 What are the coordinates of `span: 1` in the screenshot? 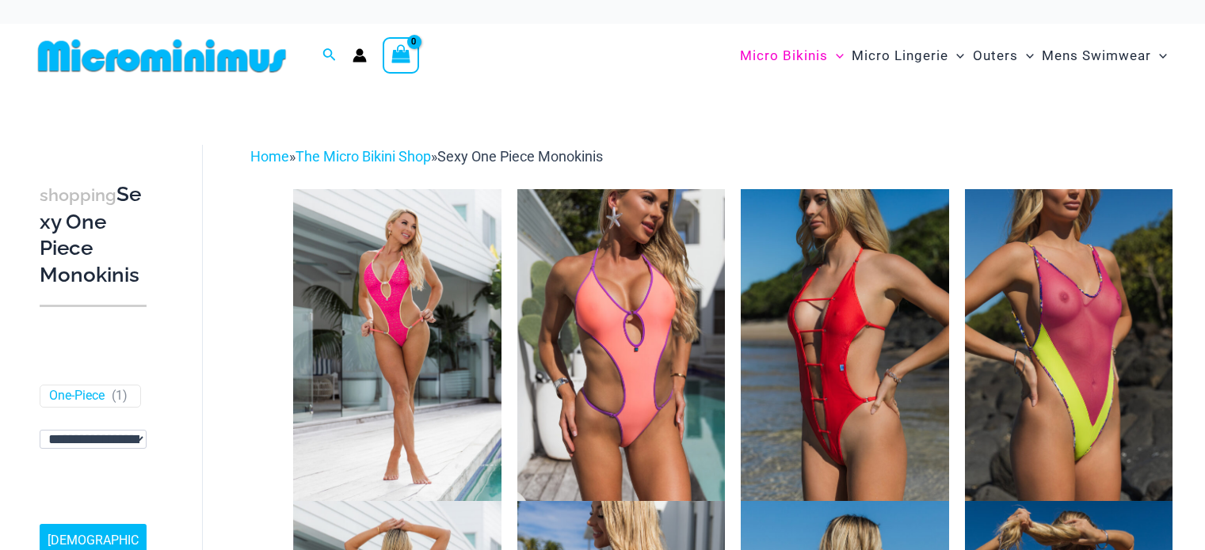 It's located at (119, 395).